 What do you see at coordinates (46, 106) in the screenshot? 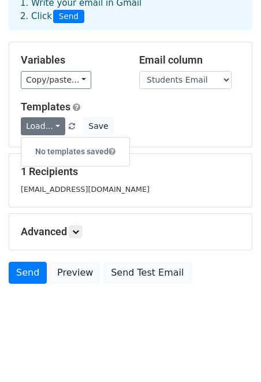
I see `a: Templates` at bounding box center [46, 106].